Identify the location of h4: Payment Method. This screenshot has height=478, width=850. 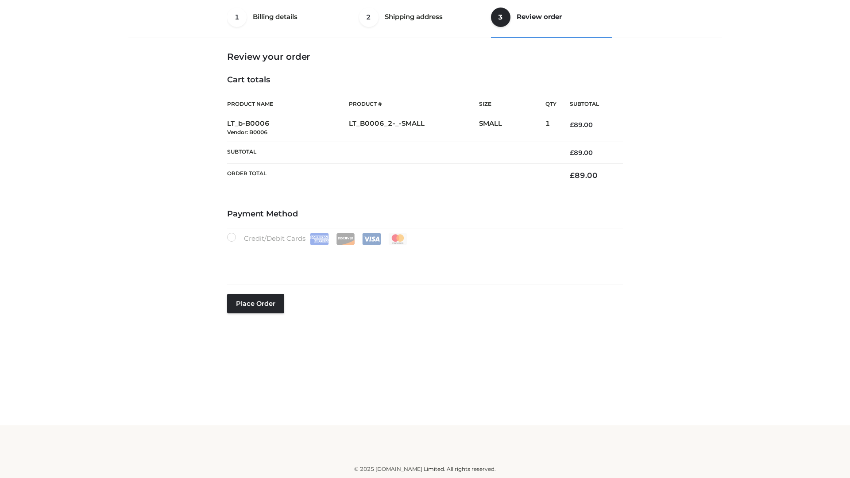
(425, 214).